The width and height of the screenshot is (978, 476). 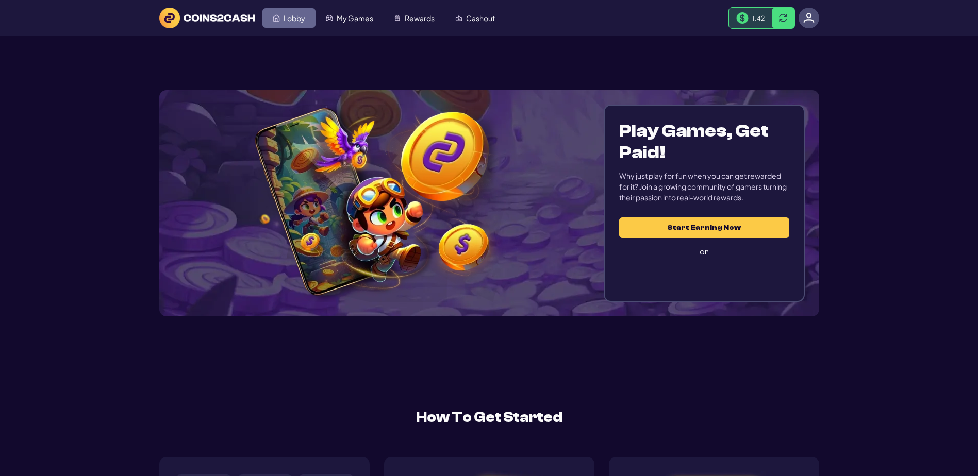 I want to click on span: Rewards, so click(x=420, y=18).